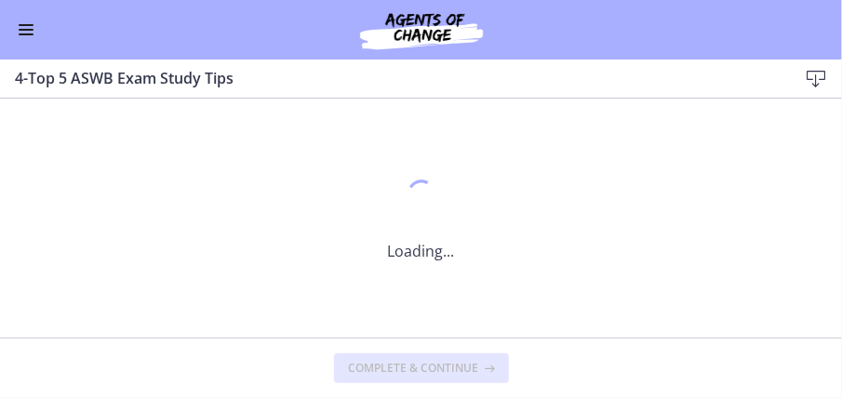 This screenshot has height=398, width=842. What do you see at coordinates (422, 196) in the screenshot?
I see `div: 1` at bounding box center [422, 196].